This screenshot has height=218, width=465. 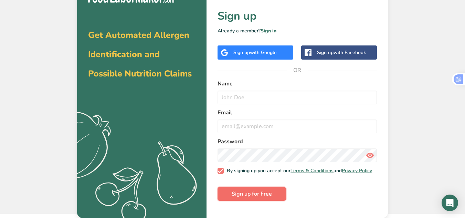 What do you see at coordinates (297, 16) in the screenshot?
I see `h1: Sign up` at bounding box center [297, 16].